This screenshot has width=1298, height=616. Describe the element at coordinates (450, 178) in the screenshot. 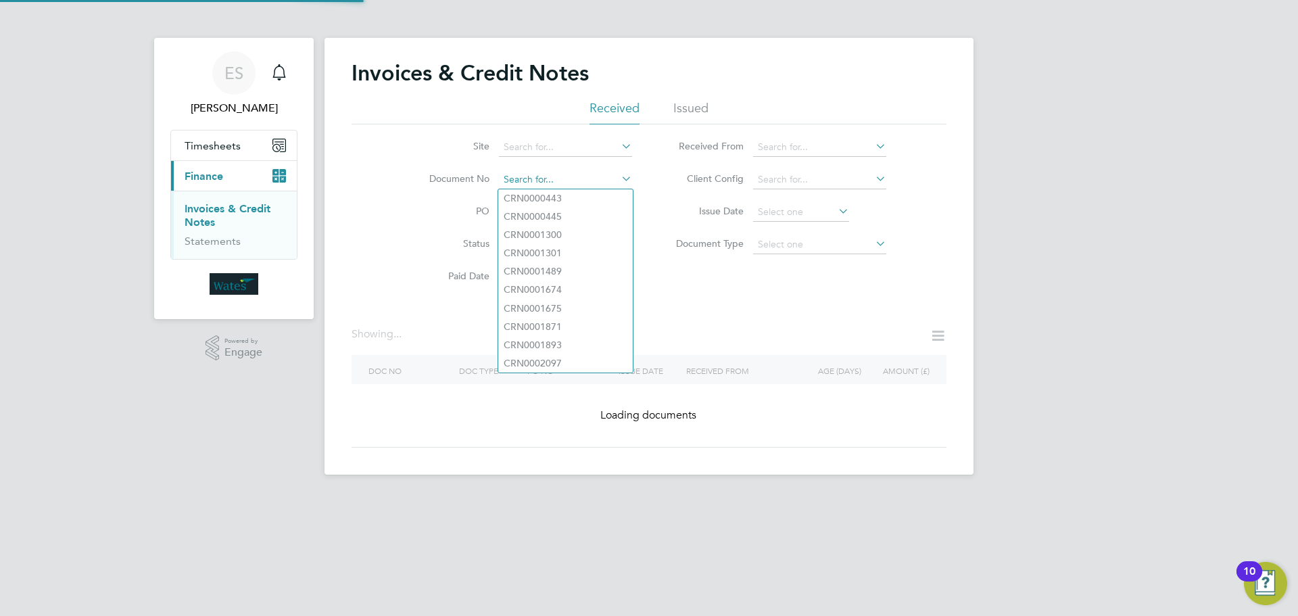

I see `label: Document No` at that location.